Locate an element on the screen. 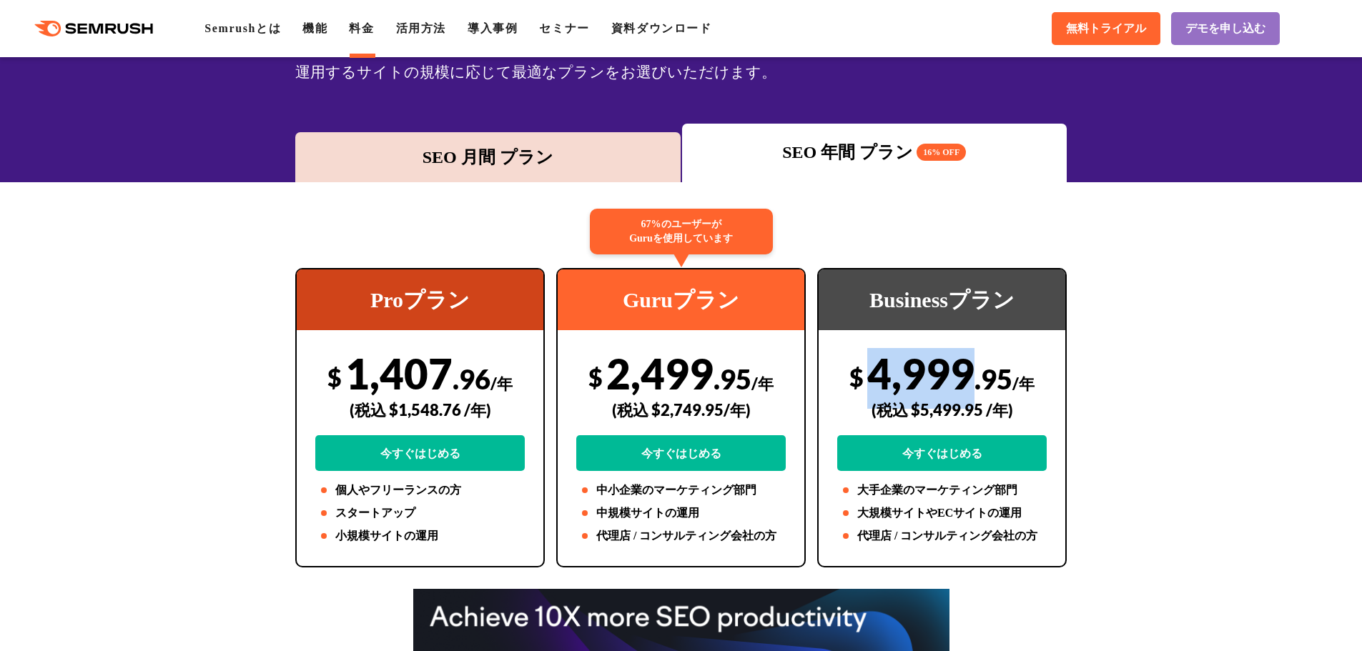  span: デモを申し込む is located at coordinates (1225, 29).